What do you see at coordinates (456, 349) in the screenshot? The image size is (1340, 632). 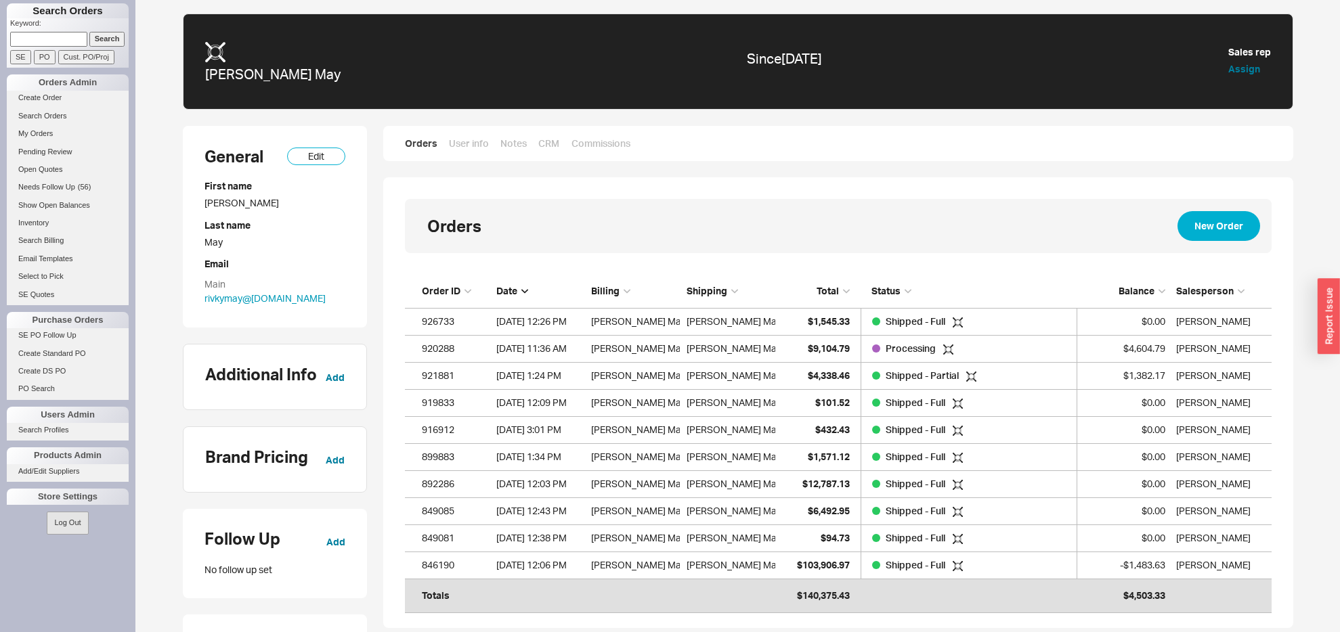 I see `div: 920288` at bounding box center [456, 349].